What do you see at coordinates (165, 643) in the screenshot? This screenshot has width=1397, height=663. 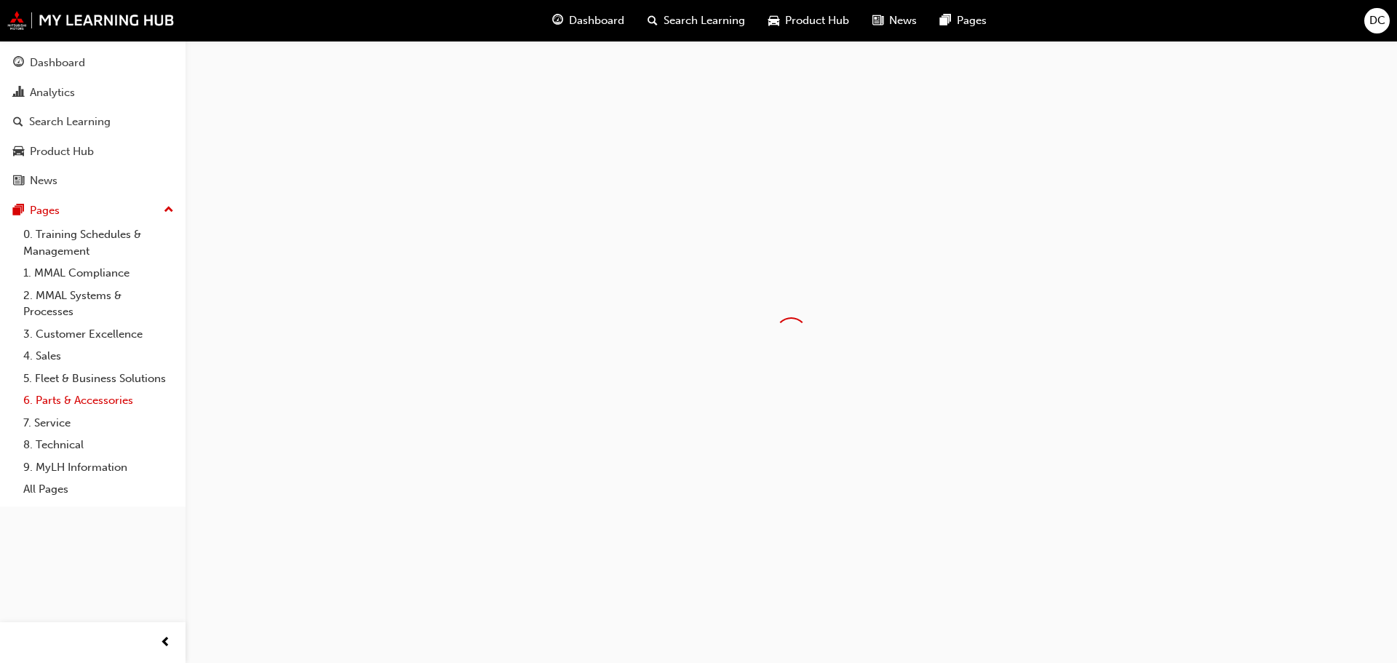 I see `span: prev-icon` at bounding box center [165, 643].